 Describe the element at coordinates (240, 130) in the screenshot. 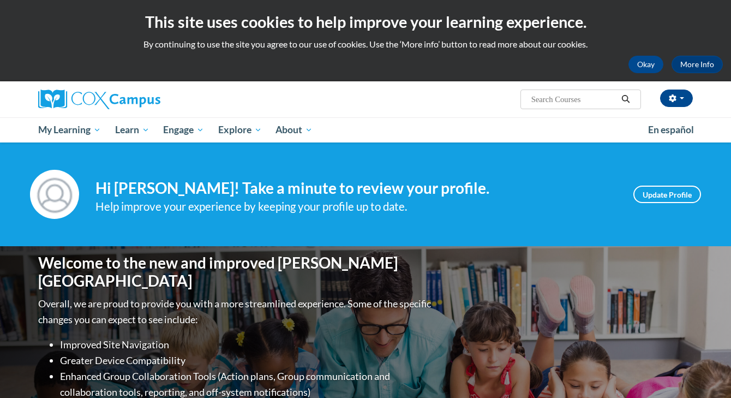

I see `span: Explore` at that location.